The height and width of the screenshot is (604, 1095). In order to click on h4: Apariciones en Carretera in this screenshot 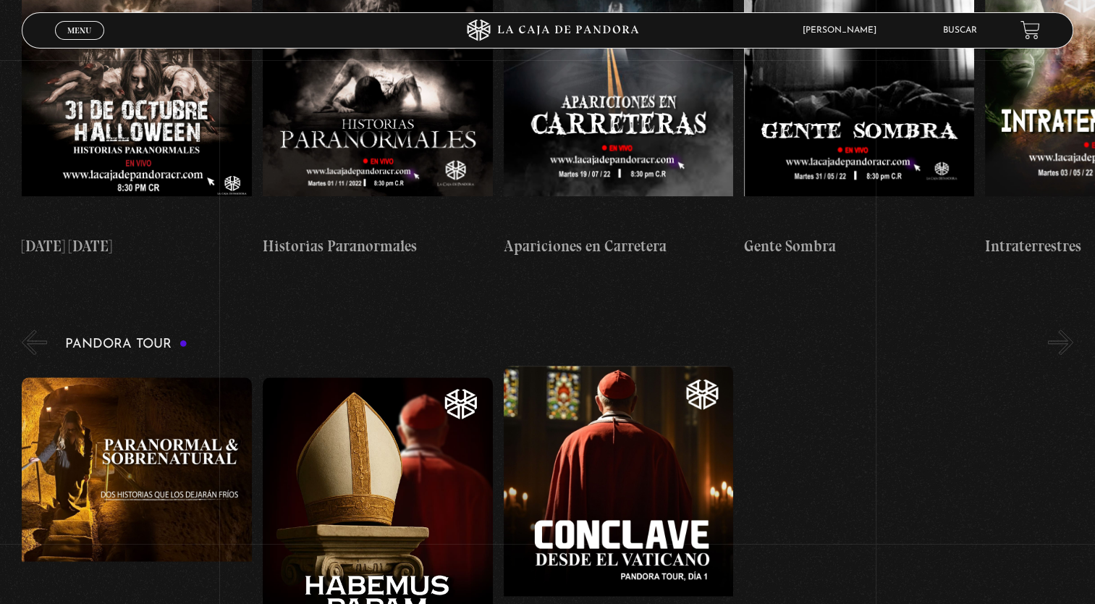, I will do `click(619, 246)`.